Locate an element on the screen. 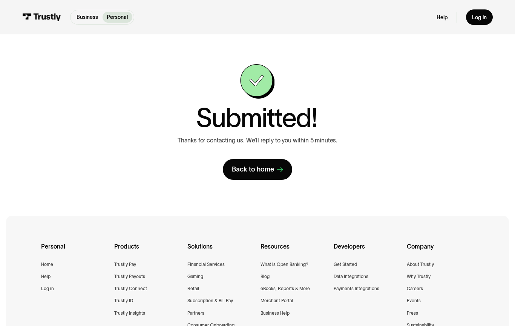 This screenshot has height=326, width=515. a: Trustly Insights is located at coordinates (130, 313).